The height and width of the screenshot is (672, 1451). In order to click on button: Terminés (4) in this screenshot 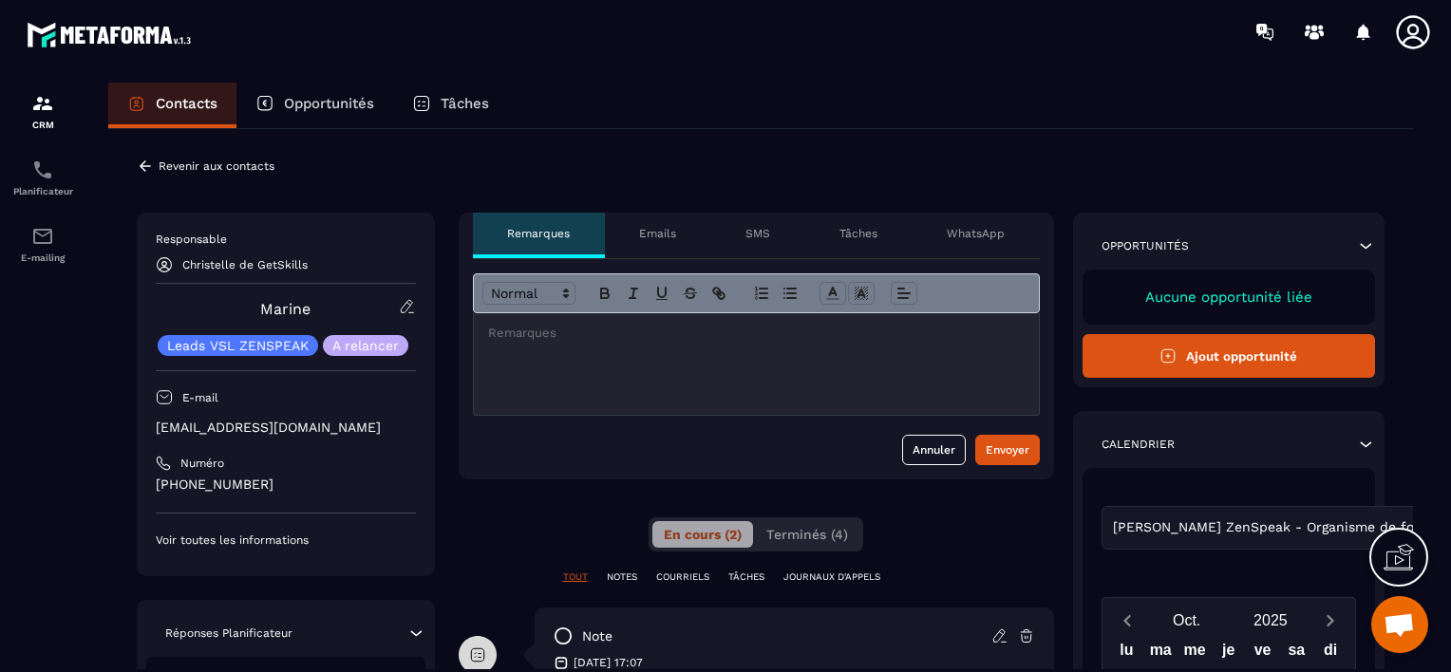, I will do `click(807, 534)`.